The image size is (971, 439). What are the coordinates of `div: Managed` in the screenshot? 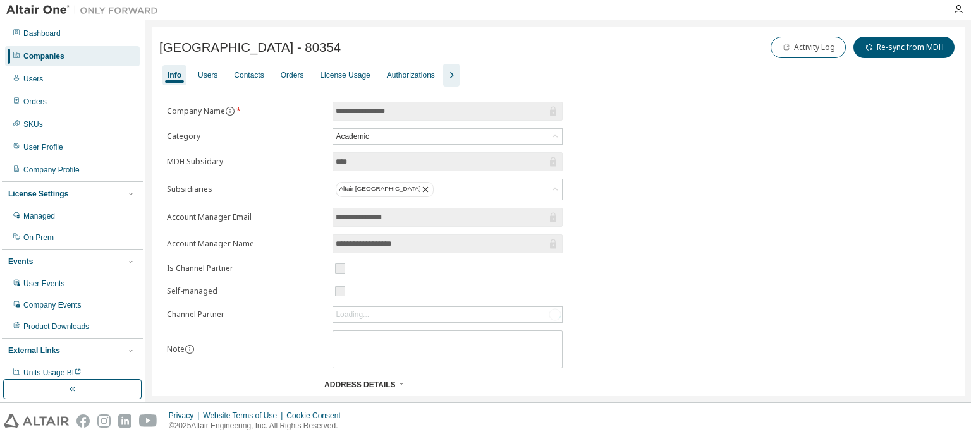 It's located at (39, 216).